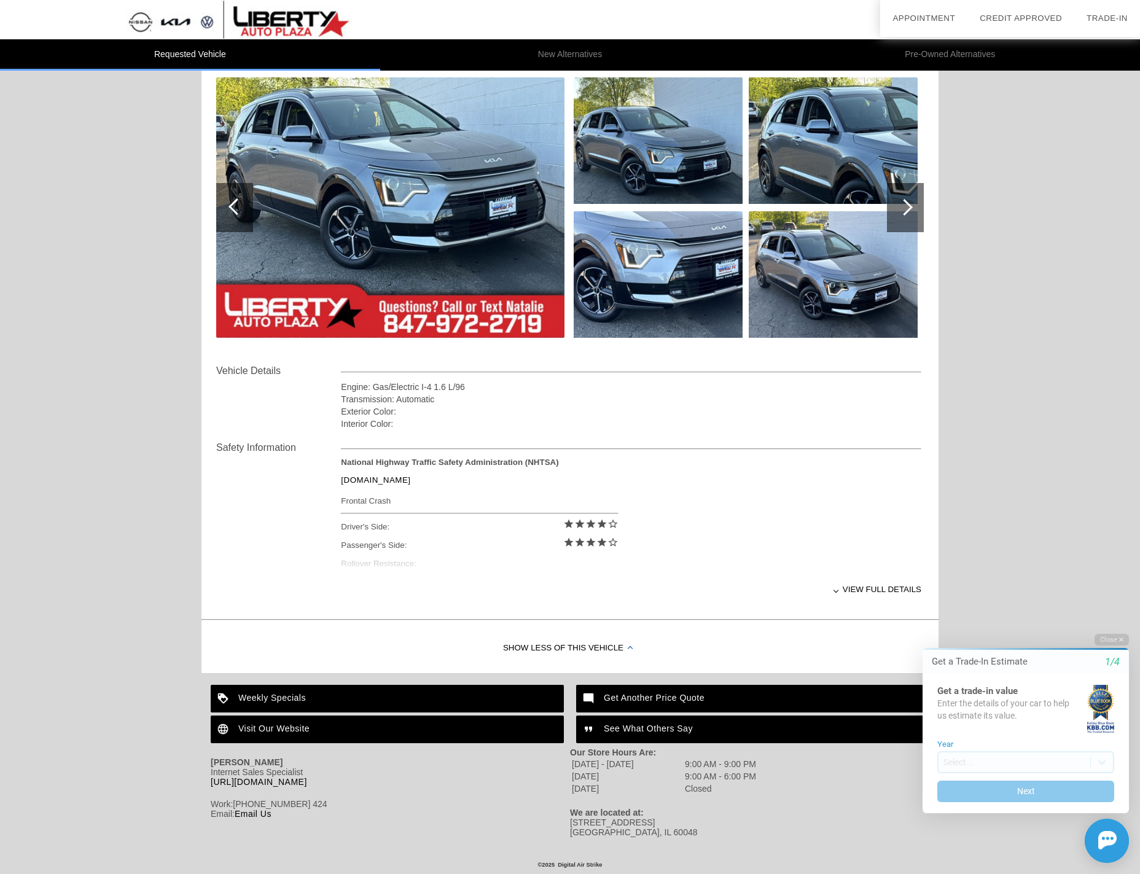 Image resolution: width=1140 pixels, height=874 pixels. Describe the element at coordinates (589, 698) in the screenshot. I see `img: ic_mode_comment_white_24dp_2x.png` at that location.